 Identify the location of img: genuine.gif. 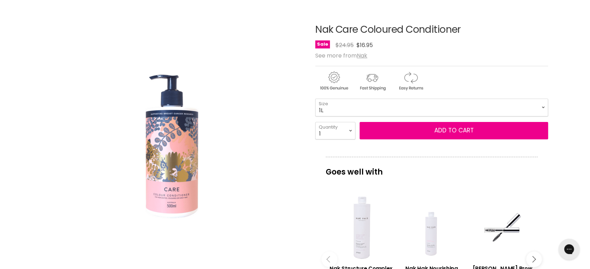
(334, 81).